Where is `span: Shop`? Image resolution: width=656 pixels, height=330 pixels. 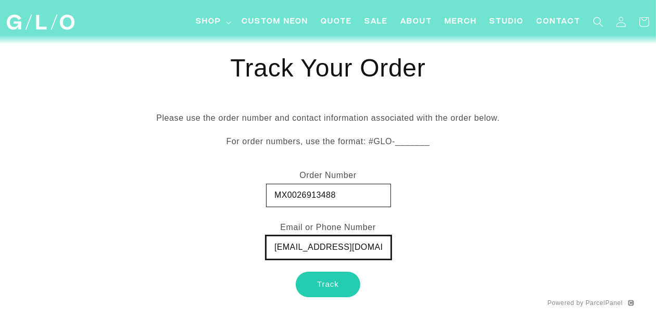 span: Shop is located at coordinates (208, 22).